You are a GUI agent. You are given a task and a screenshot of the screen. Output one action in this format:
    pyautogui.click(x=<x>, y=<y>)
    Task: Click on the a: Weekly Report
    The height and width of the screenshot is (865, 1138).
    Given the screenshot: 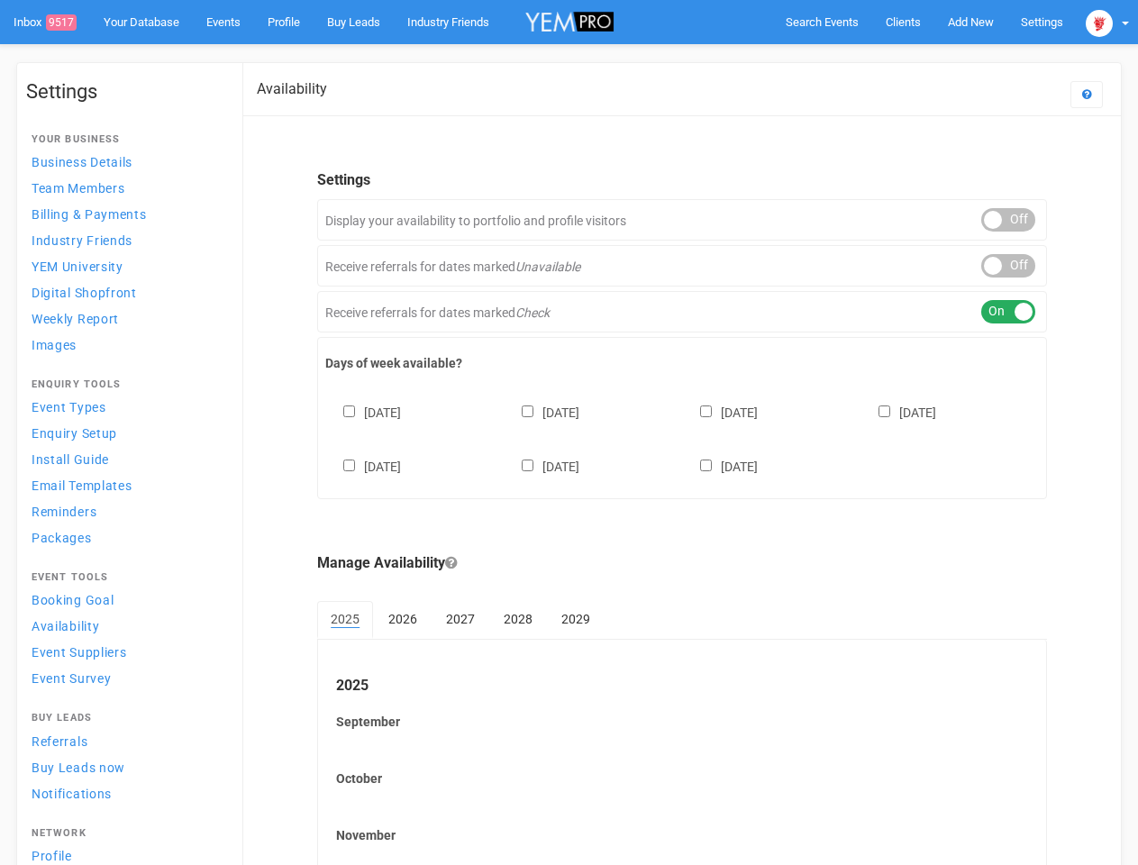 What is the action you would take?
    pyautogui.click(x=125, y=318)
    